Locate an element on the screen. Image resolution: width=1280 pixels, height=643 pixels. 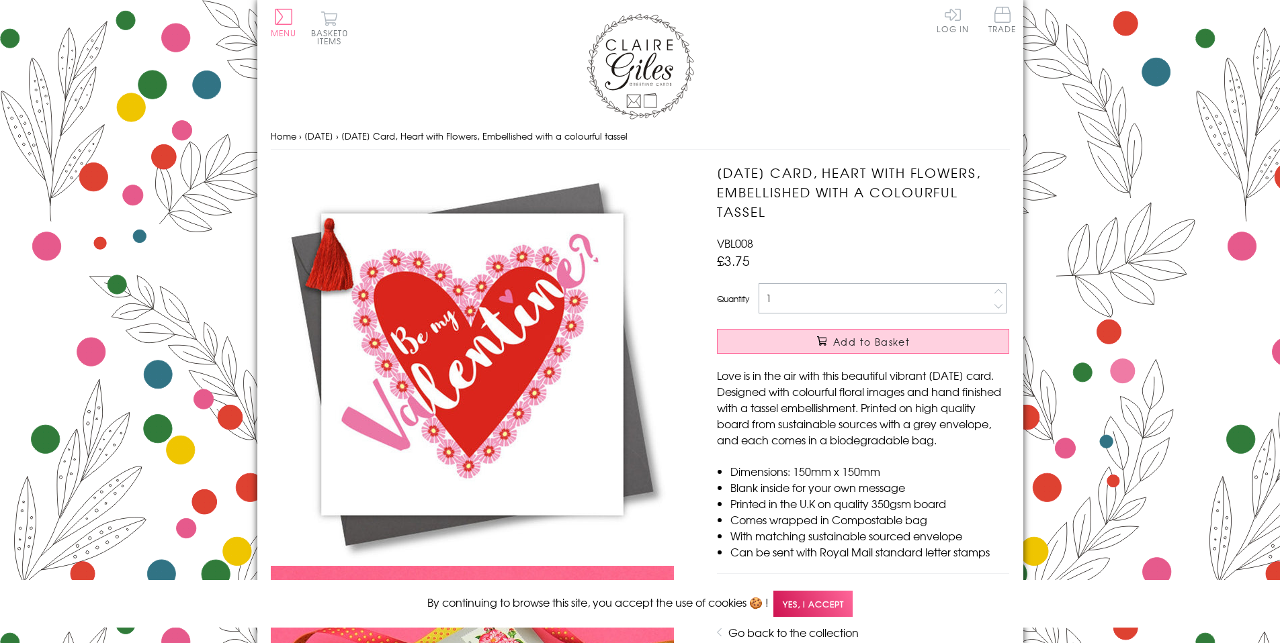
span: Yes, I accept is located at coordinates (813, 604).